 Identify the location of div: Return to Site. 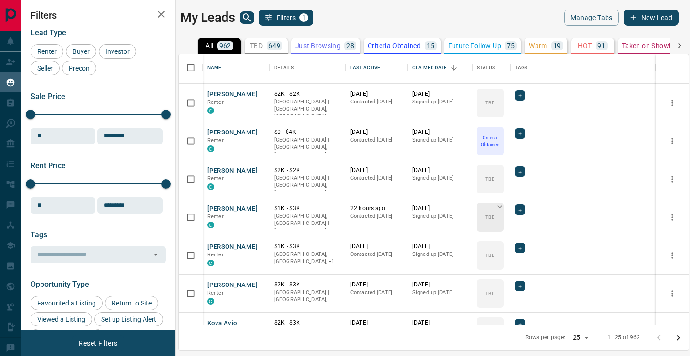
(132, 303).